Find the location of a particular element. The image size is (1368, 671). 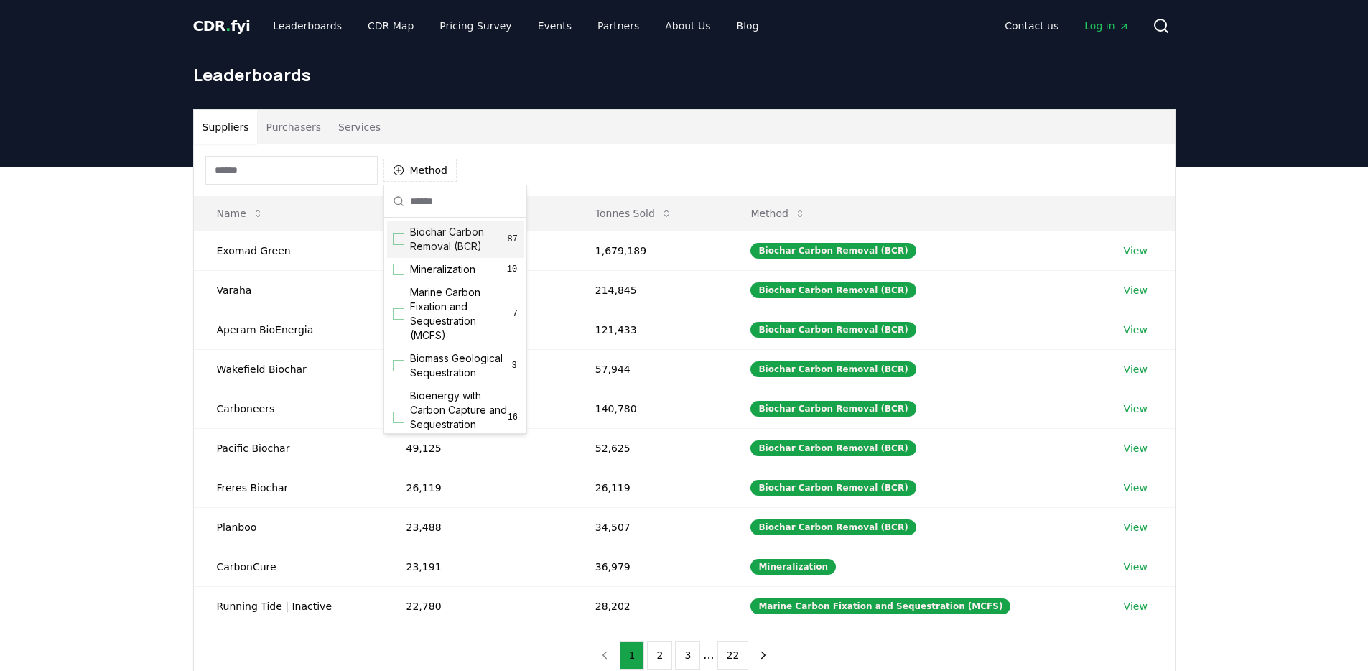

a: Events is located at coordinates (554, 26).